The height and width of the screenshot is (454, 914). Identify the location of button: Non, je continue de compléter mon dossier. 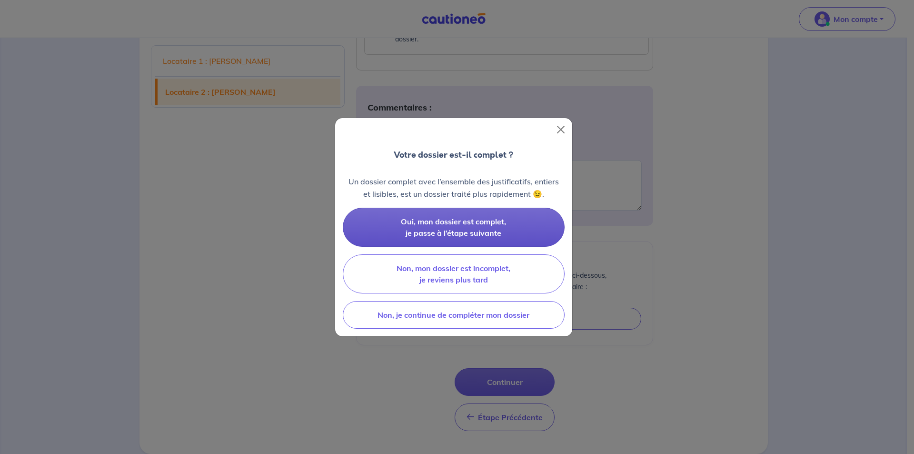
(454, 315).